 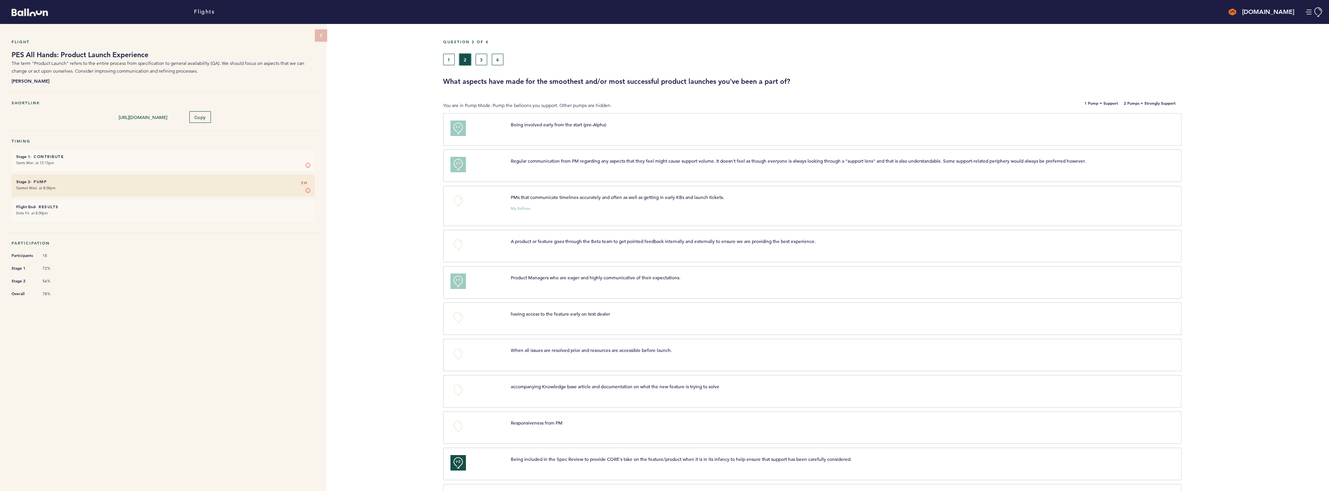 What do you see at coordinates (23, 294) in the screenshot?
I see `span: Overall` at bounding box center [23, 294].